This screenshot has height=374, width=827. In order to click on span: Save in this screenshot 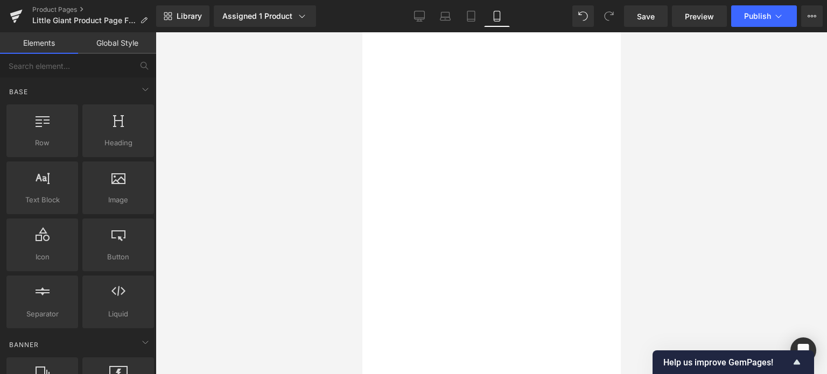, I will do `click(646, 16)`.